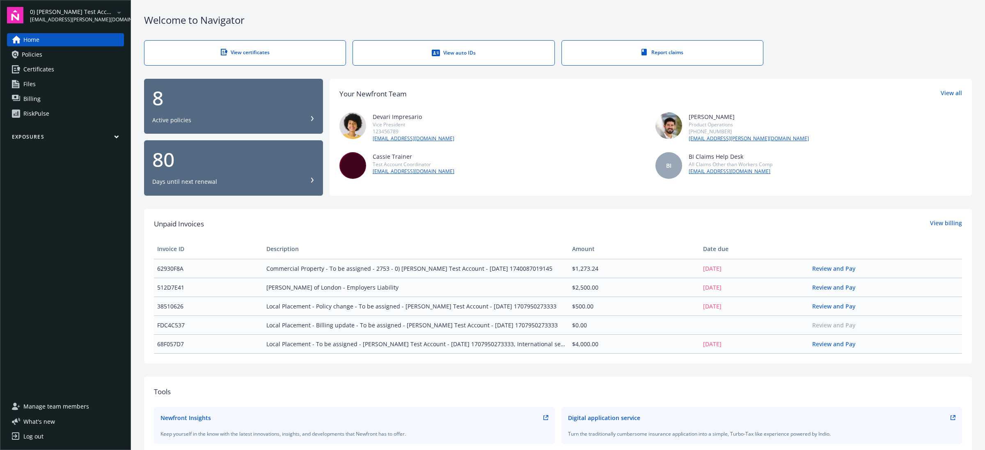 The image size is (985, 450). What do you see at coordinates (749, 124) in the screenshot?
I see `div: Product Operations` at bounding box center [749, 124].